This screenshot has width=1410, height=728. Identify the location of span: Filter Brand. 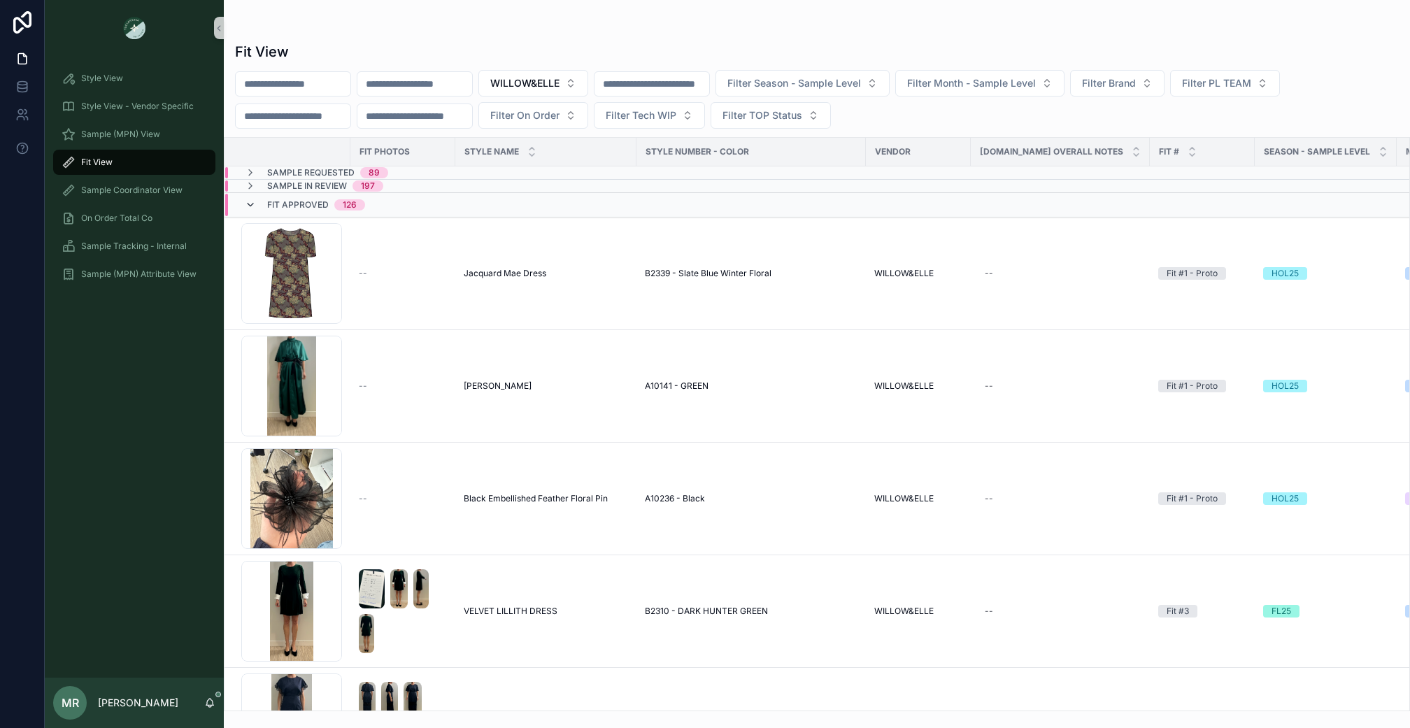
(1108, 83).